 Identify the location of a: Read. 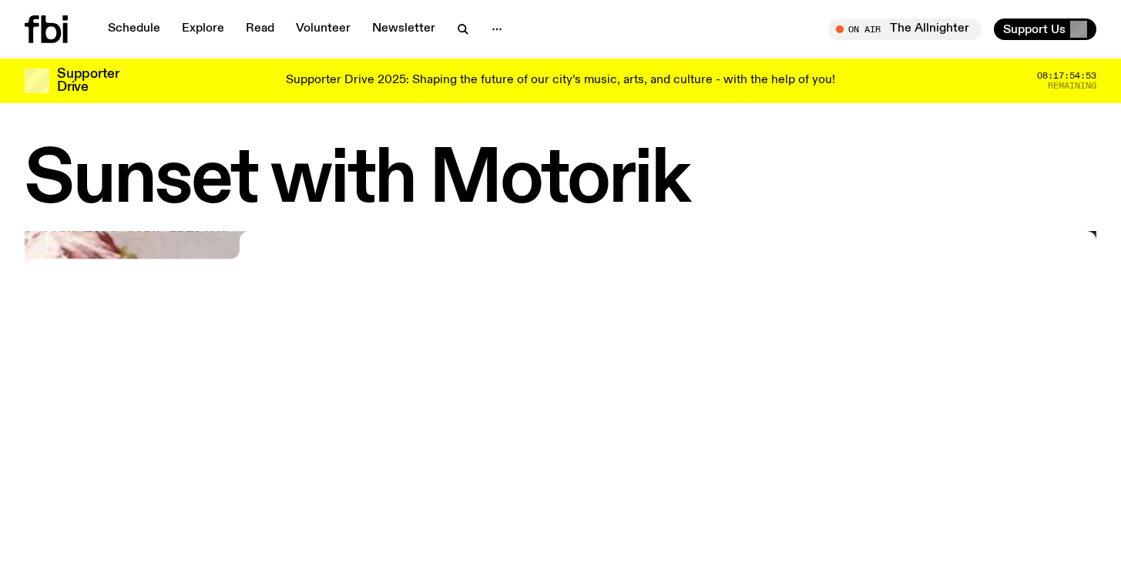
(260, 29).